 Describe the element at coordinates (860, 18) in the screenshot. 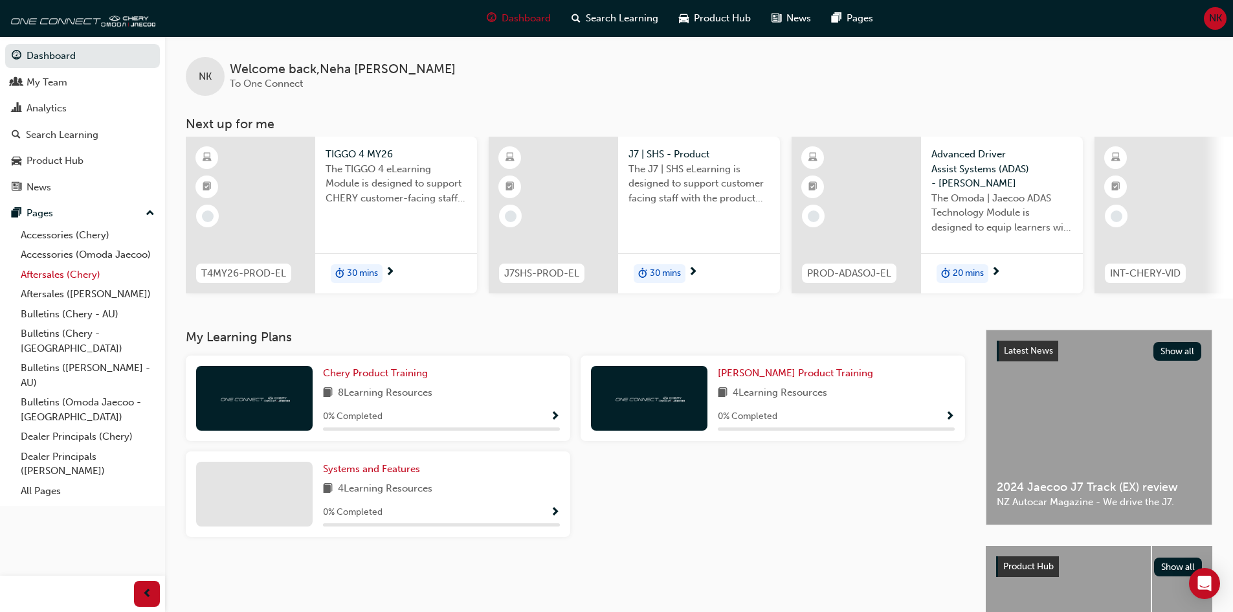

I see `span: Pages` at that location.